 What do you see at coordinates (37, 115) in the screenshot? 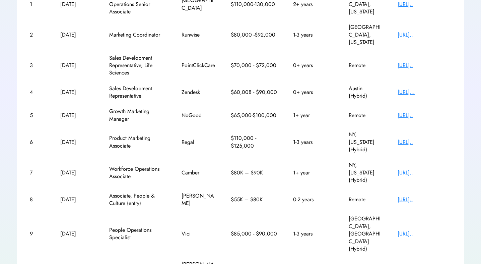
I see `div: 5` at bounding box center [37, 115].